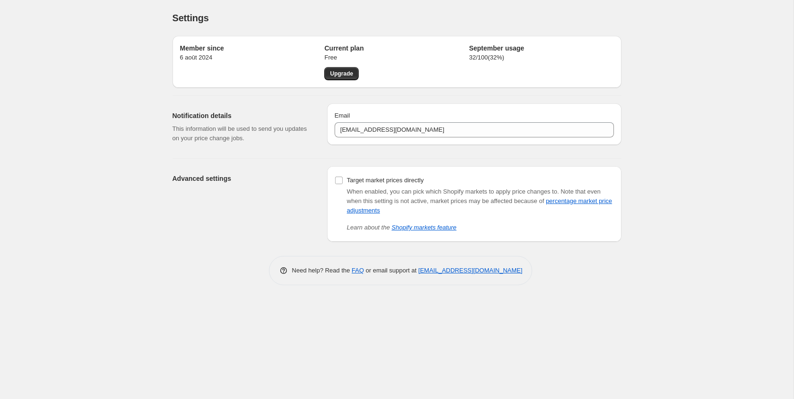 This screenshot has height=399, width=794. What do you see at coordinates (391, 270) in the screenshot?
I see `span: or email support at` at bounding box center [391, 270].